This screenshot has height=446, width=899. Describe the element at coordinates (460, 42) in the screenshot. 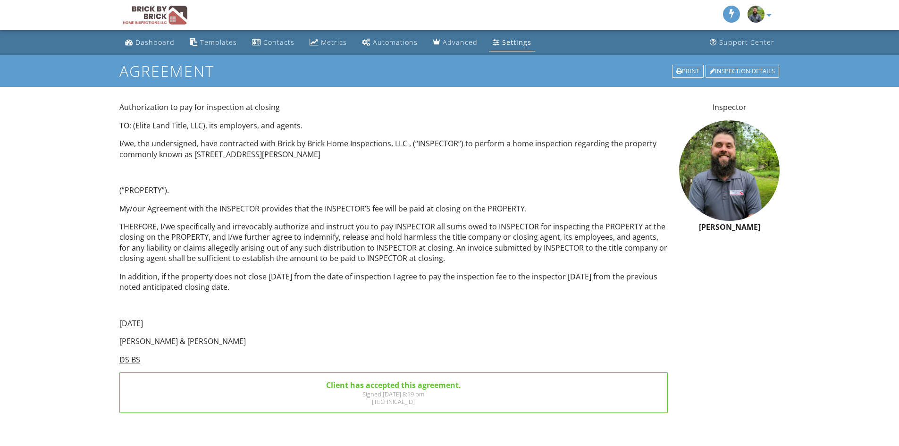

I see `div: Advanced` at that location.